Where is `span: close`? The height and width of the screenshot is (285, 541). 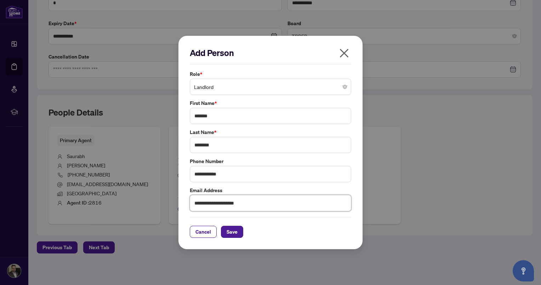
span: close is located at coordinates (344, 53).